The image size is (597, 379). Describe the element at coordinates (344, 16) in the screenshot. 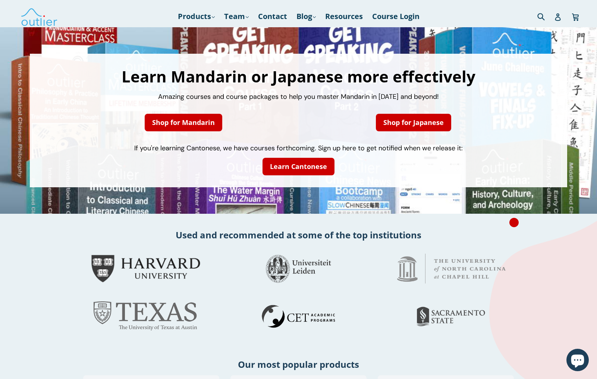

I see `a: Resources` at that location.